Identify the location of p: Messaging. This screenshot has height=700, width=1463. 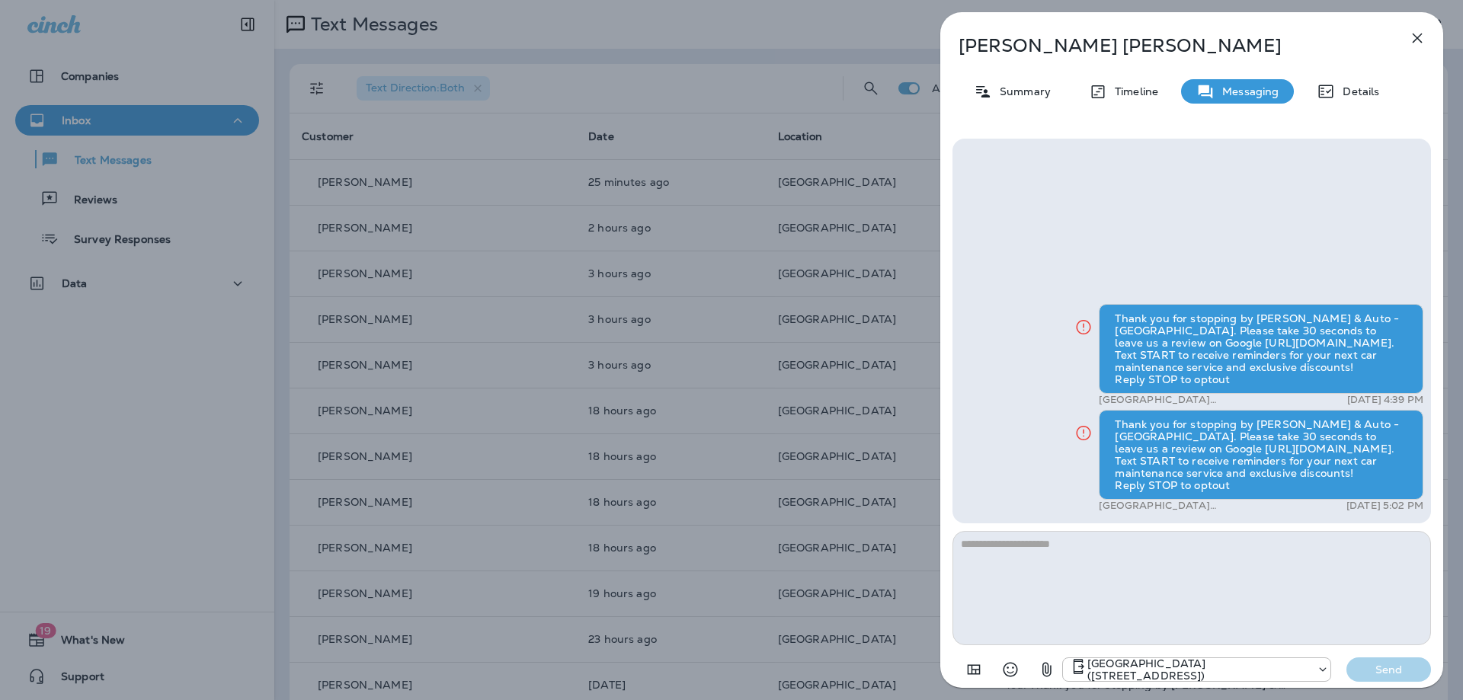
(1246, 91).